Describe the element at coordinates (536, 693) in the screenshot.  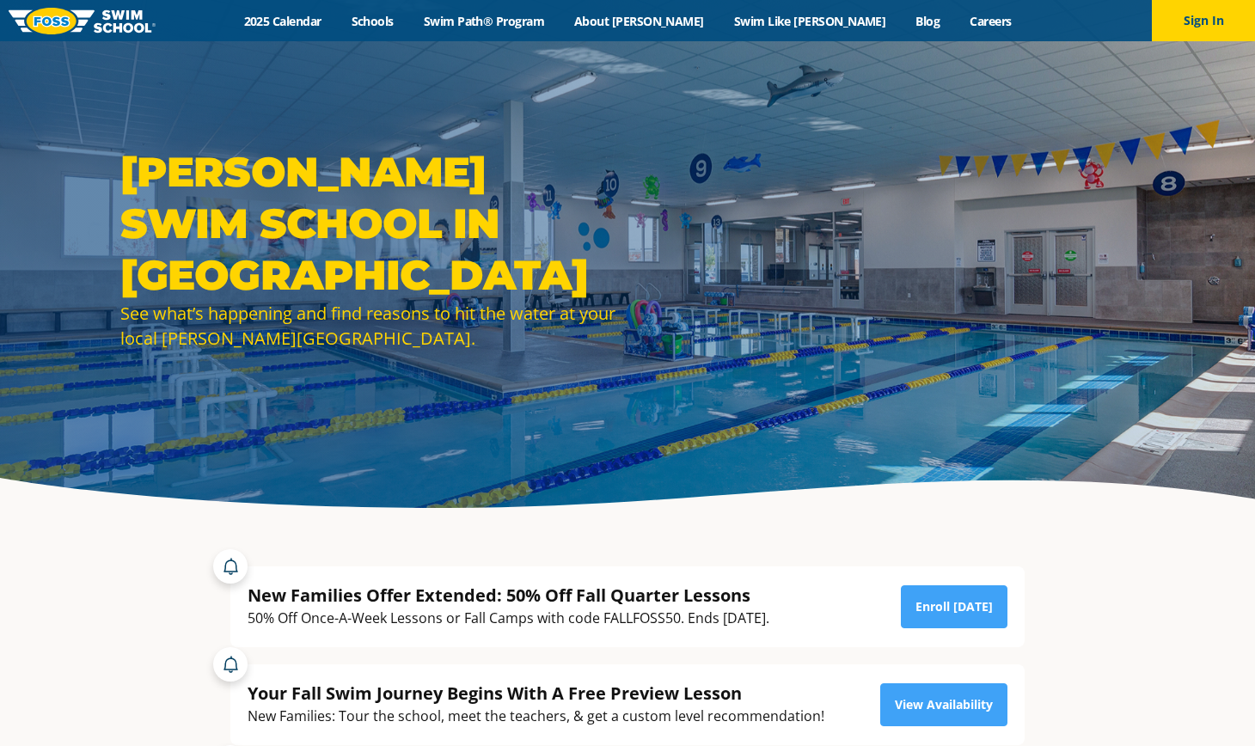
I see `div: Your Fall Swim Journey Begins With A Free Preview Lesson` at that location.